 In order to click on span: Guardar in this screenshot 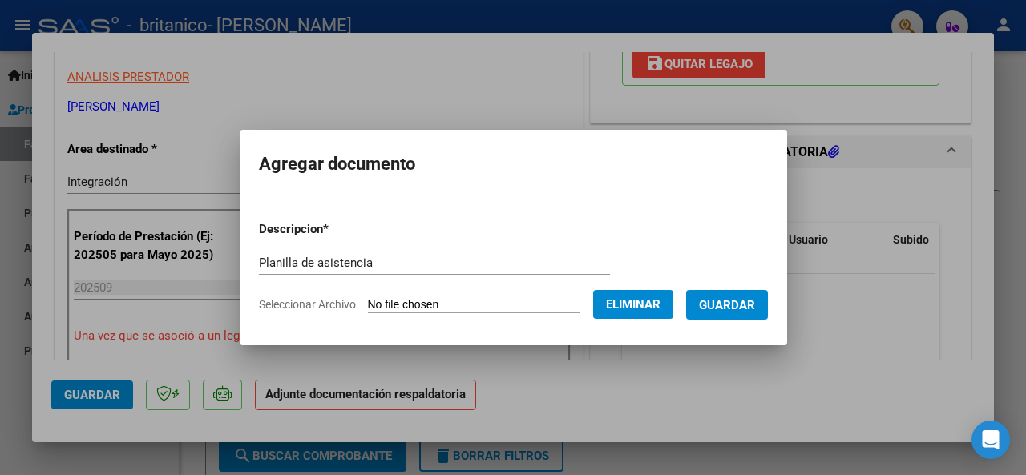, I will do `click(727, 305)`.